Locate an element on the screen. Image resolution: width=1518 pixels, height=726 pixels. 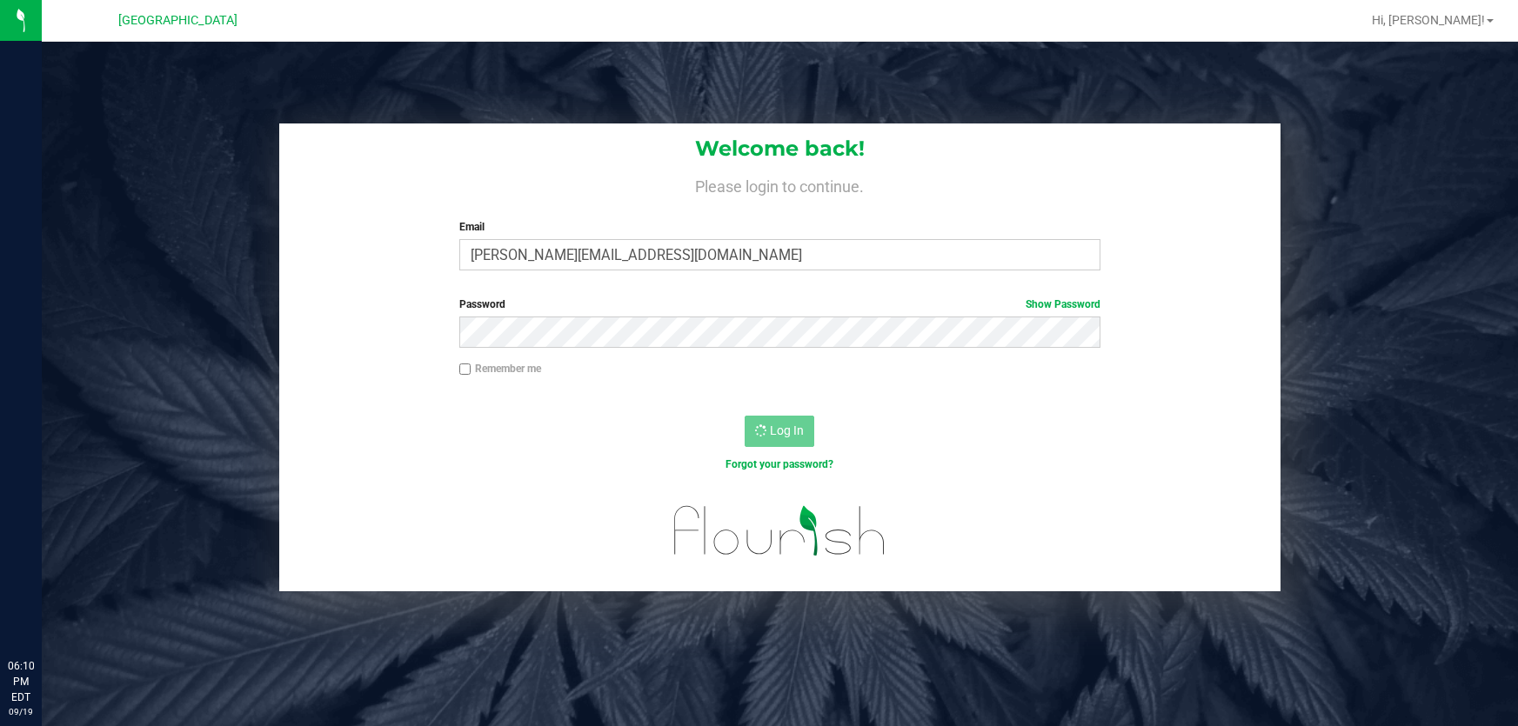
p: 09/19 is located at coordinates (21, 712).